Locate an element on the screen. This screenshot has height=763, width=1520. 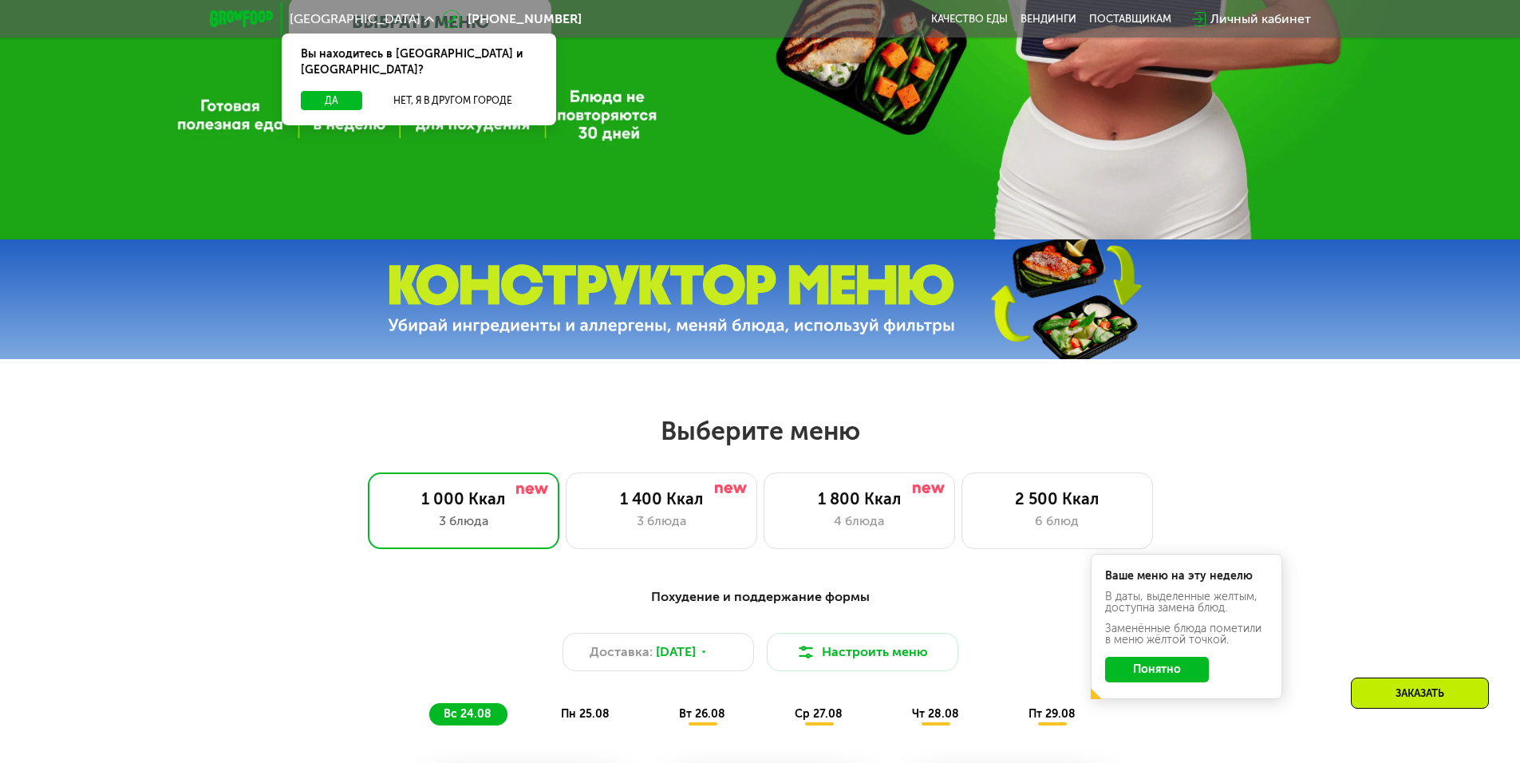
div: 1 000 Ккал is located at coordinates (463, 499).